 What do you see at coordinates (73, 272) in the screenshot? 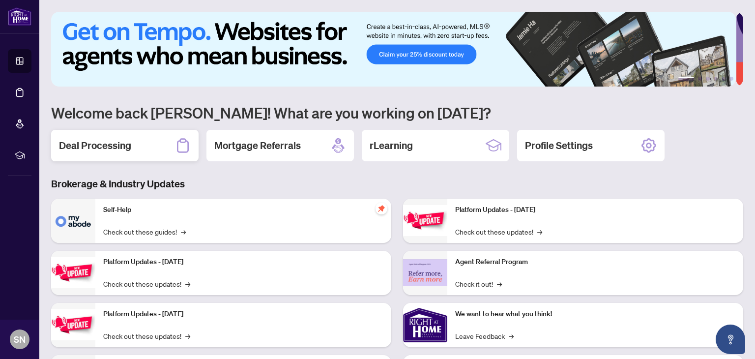
I see `img: Platform Updates - September 16, 2025` at bounding box center [73, 272].